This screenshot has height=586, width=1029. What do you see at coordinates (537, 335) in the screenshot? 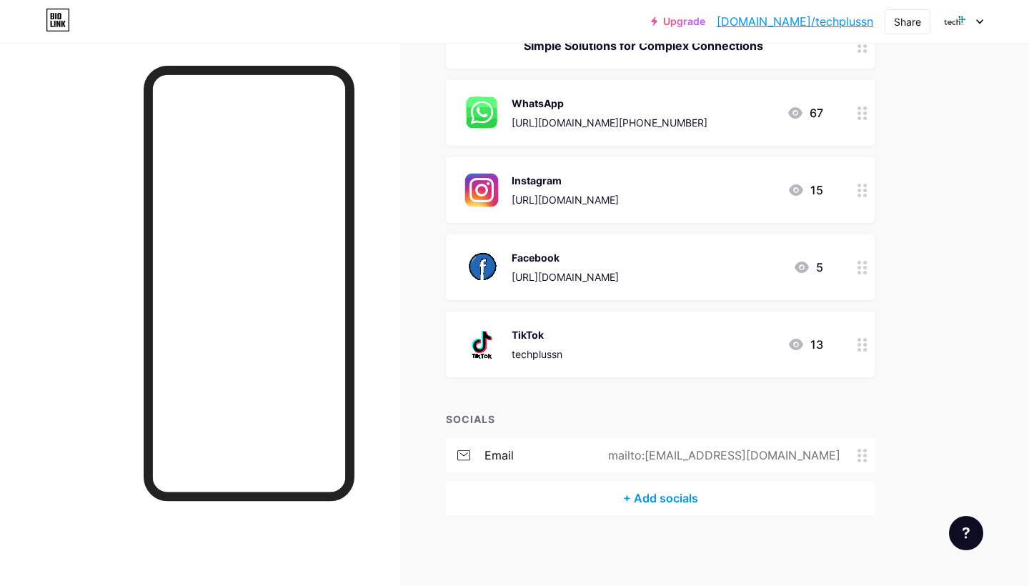
I see `div: TikTok` at bounding box center [537, 335].